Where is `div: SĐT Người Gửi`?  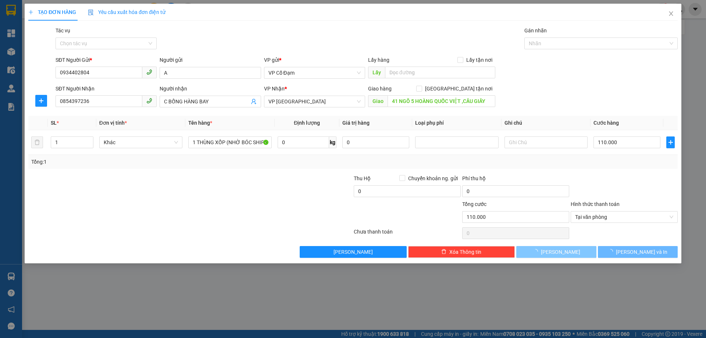
div: SĐT Người Gửi is located at coordinates (106, 60).